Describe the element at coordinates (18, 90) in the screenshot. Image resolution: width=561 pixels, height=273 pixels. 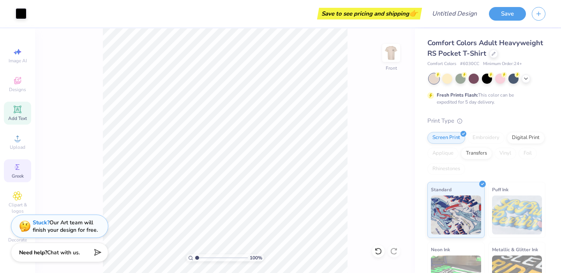
I see `span: Designs` at that location.